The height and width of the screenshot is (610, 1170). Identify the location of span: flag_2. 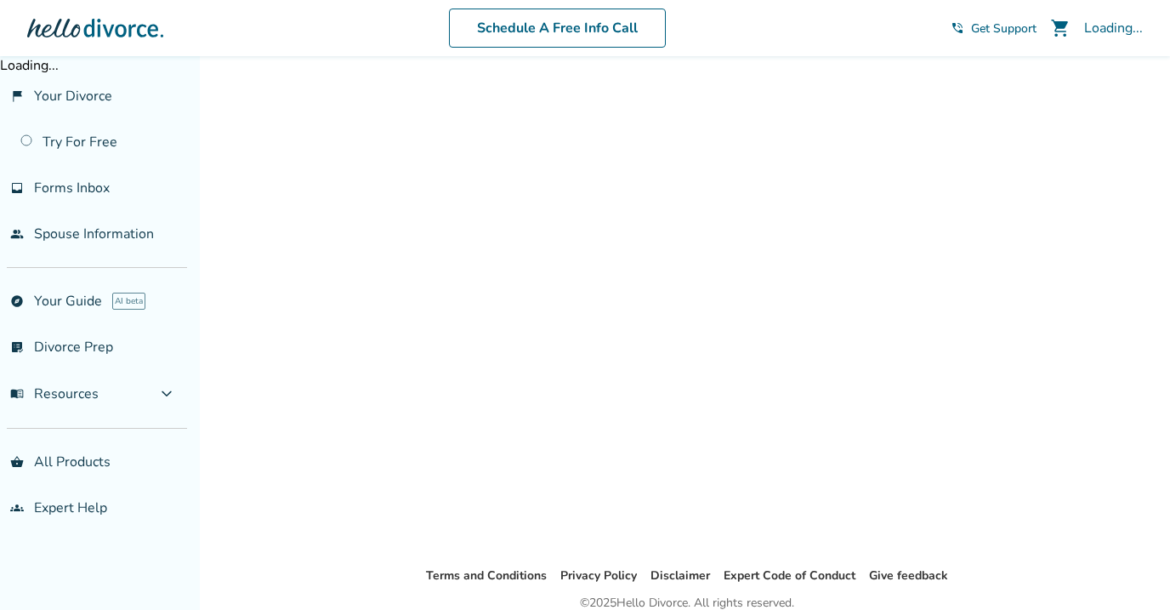
(17, 96).